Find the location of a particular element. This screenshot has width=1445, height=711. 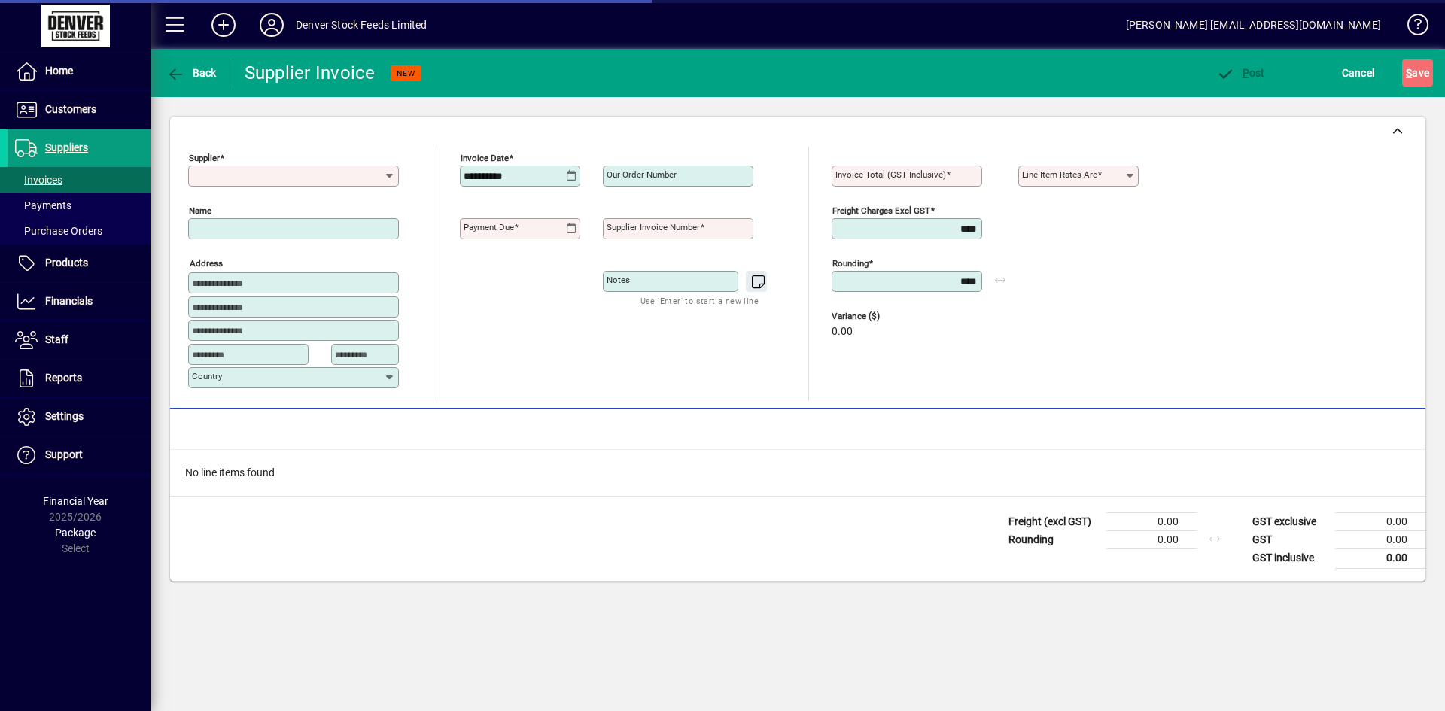

div: No line items found is located at coordinates (798, 473).